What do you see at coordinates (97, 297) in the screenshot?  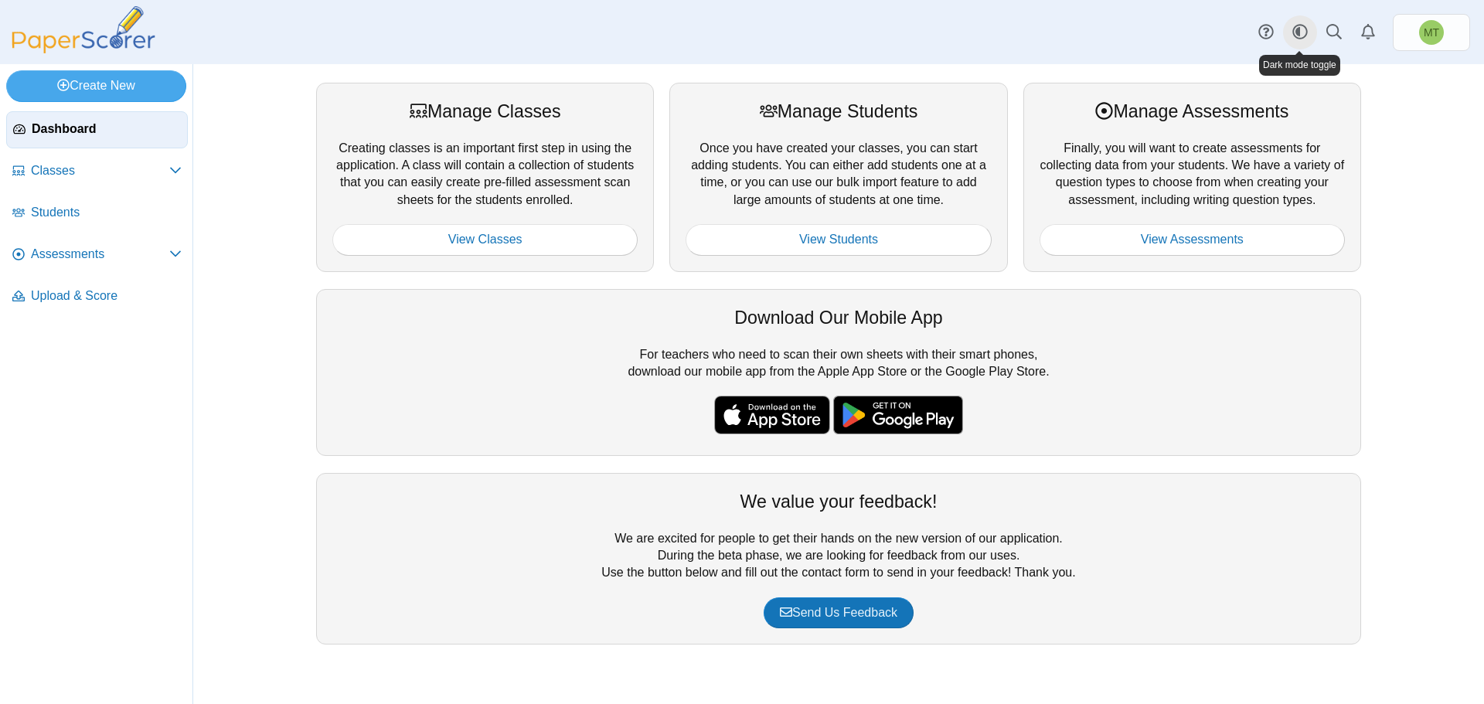 I see `a: Upload & Score` at bounding box center [97, 297].